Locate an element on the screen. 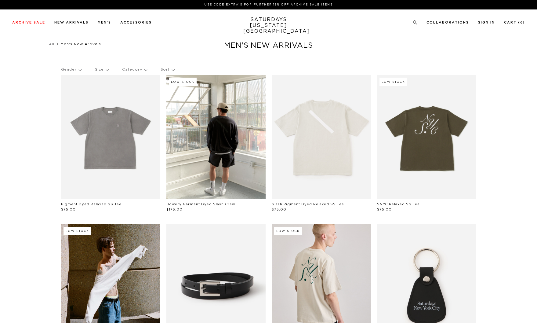 The image size is (537, 323). a: Slash Pigment Dyed Relaxed SS Tee is located at coordinates (308, 204).